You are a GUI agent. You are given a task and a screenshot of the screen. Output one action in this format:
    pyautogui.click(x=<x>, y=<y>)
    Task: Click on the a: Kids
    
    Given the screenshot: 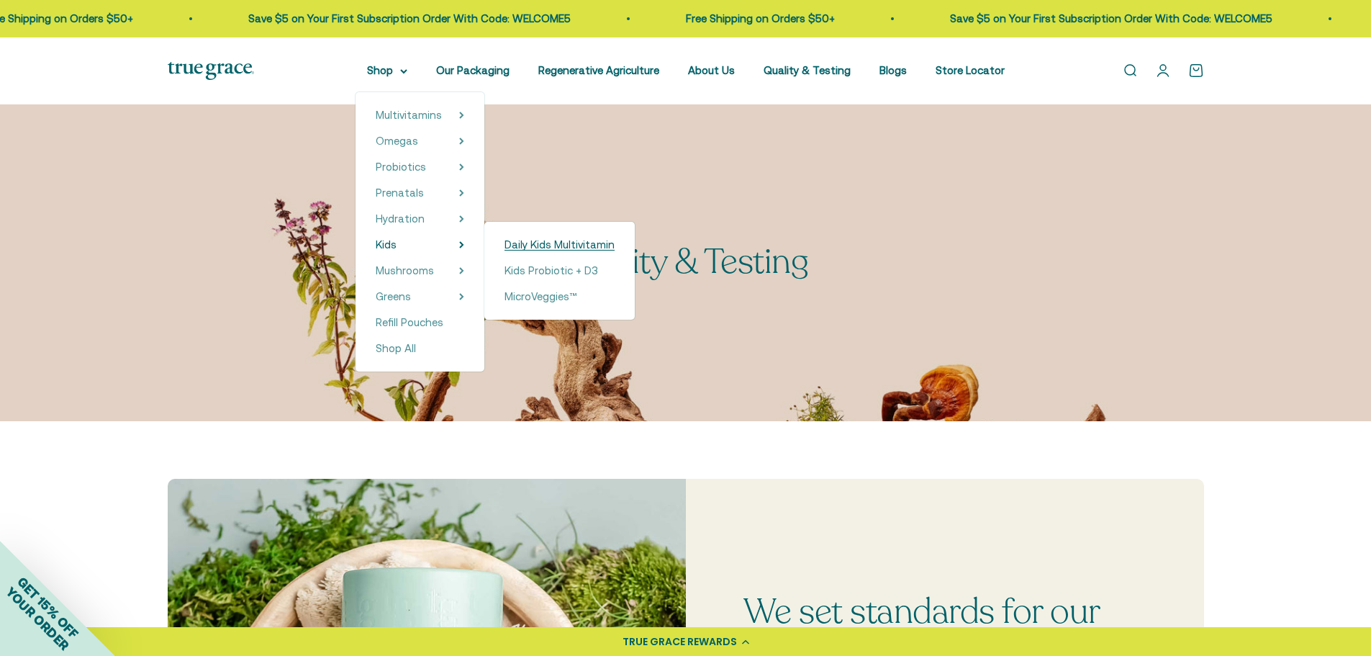 What is the action you would take?
    pyautogui.click(x=386, y=245)
    